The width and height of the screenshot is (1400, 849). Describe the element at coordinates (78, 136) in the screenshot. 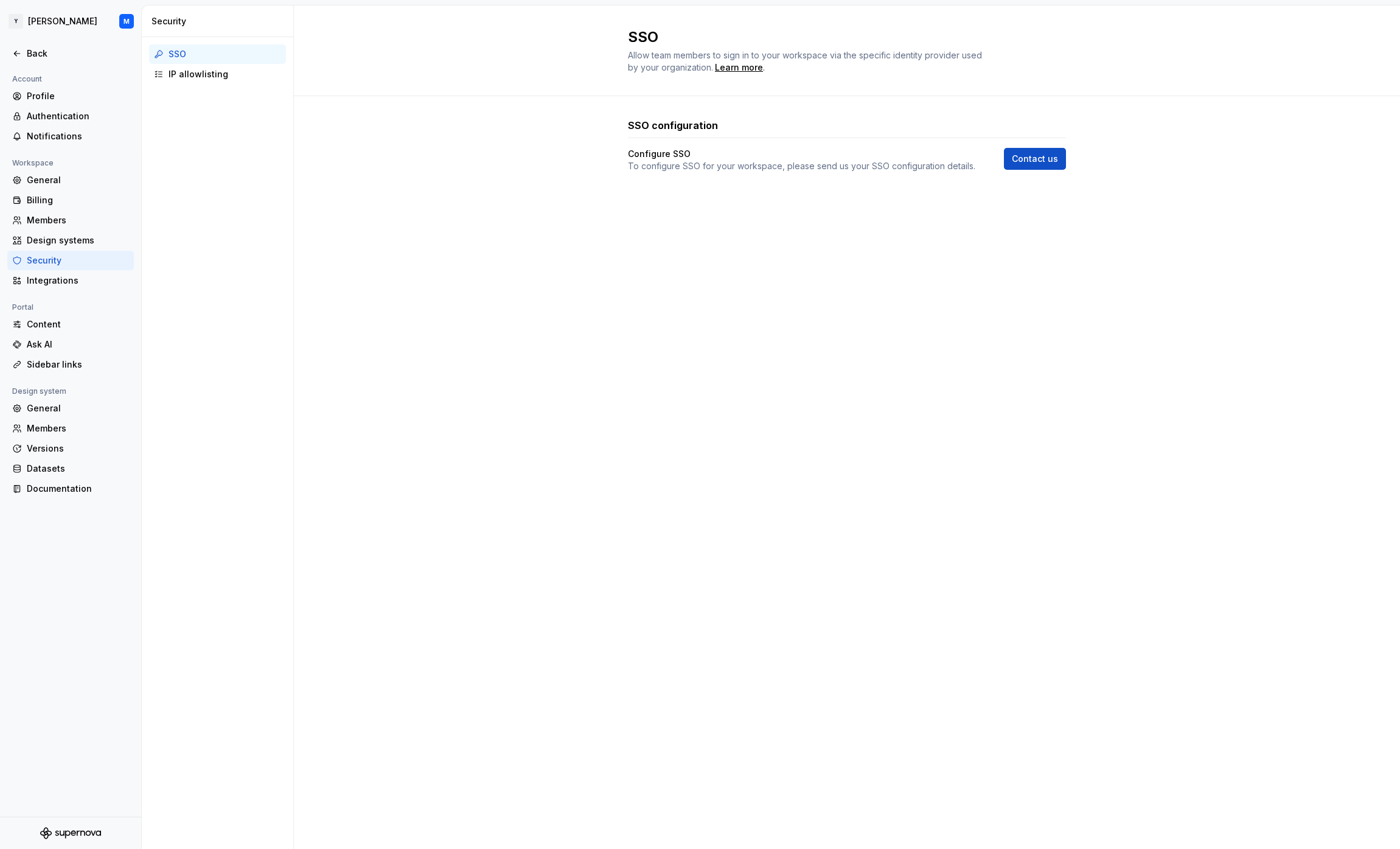

I see `div: Notifications` at that location.